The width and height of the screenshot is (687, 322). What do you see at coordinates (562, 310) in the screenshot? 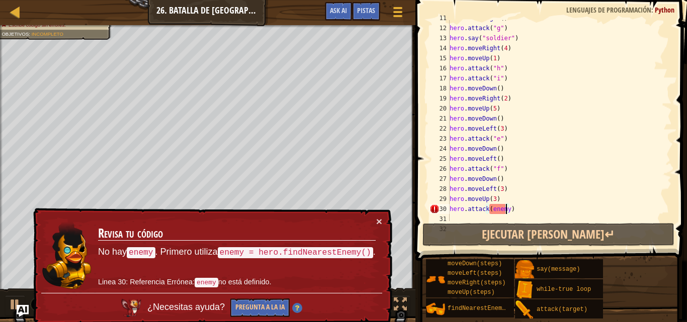
I see `span: attack(target)` at bounding box center [562, 310].